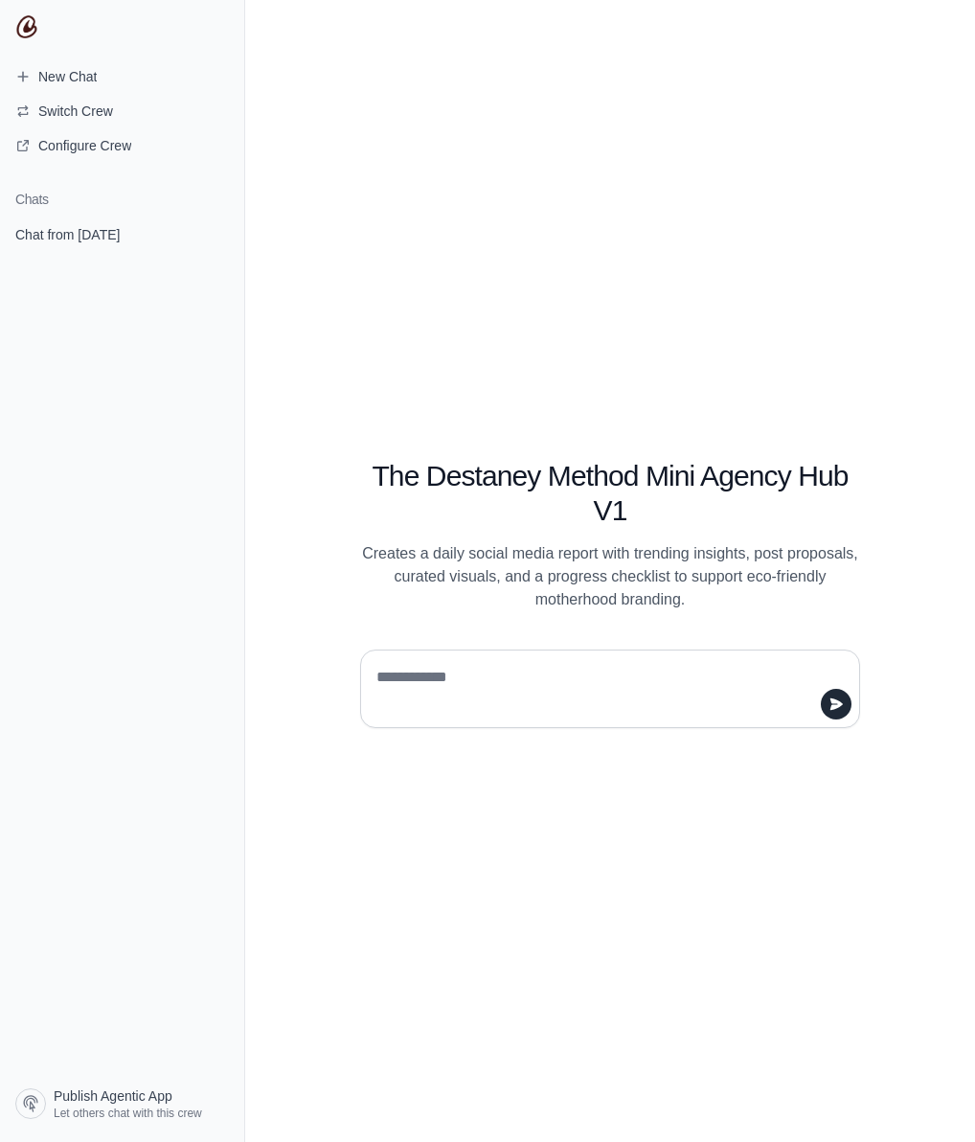 The height and width of the screenshot is (1142, 975). Describe the element at coordinates (610, 493) in the screenshot. I see `h1: The Destaney Method Mini Agency Hub V1` at that location.